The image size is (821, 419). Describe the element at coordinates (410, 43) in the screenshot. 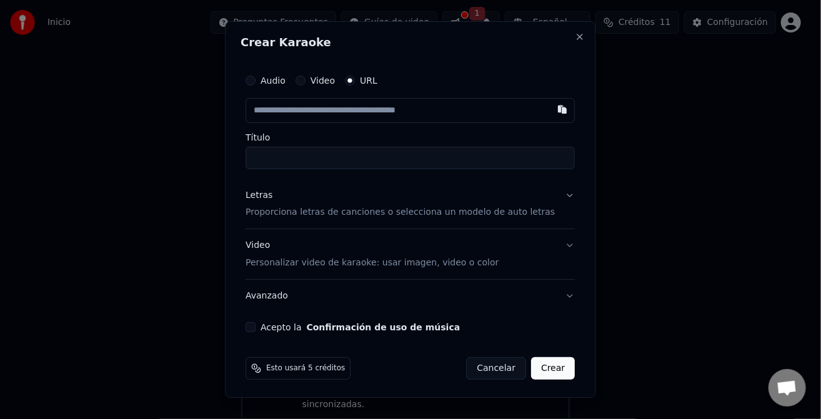

I see `h2: Crear Karaoke` at that location.